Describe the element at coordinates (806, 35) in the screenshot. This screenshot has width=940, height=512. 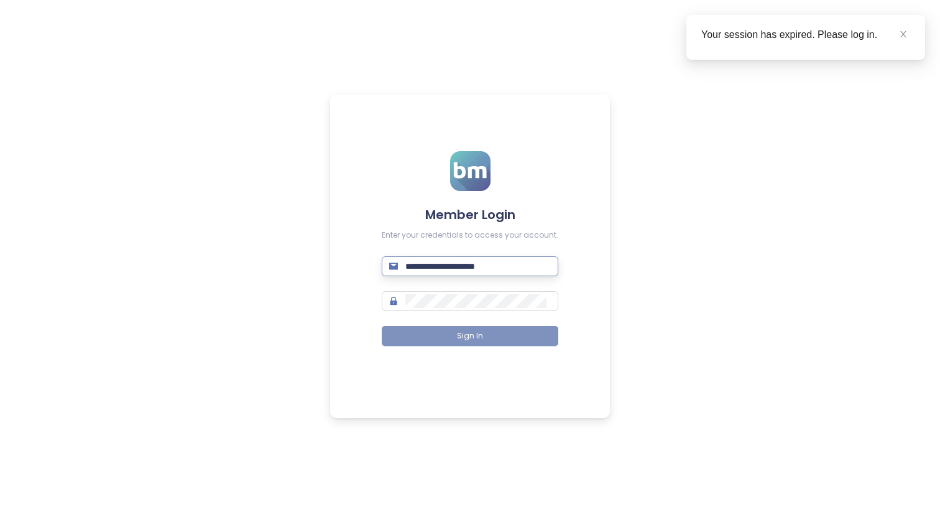
I see `div: Your session has expired. Please log in.` at that location.